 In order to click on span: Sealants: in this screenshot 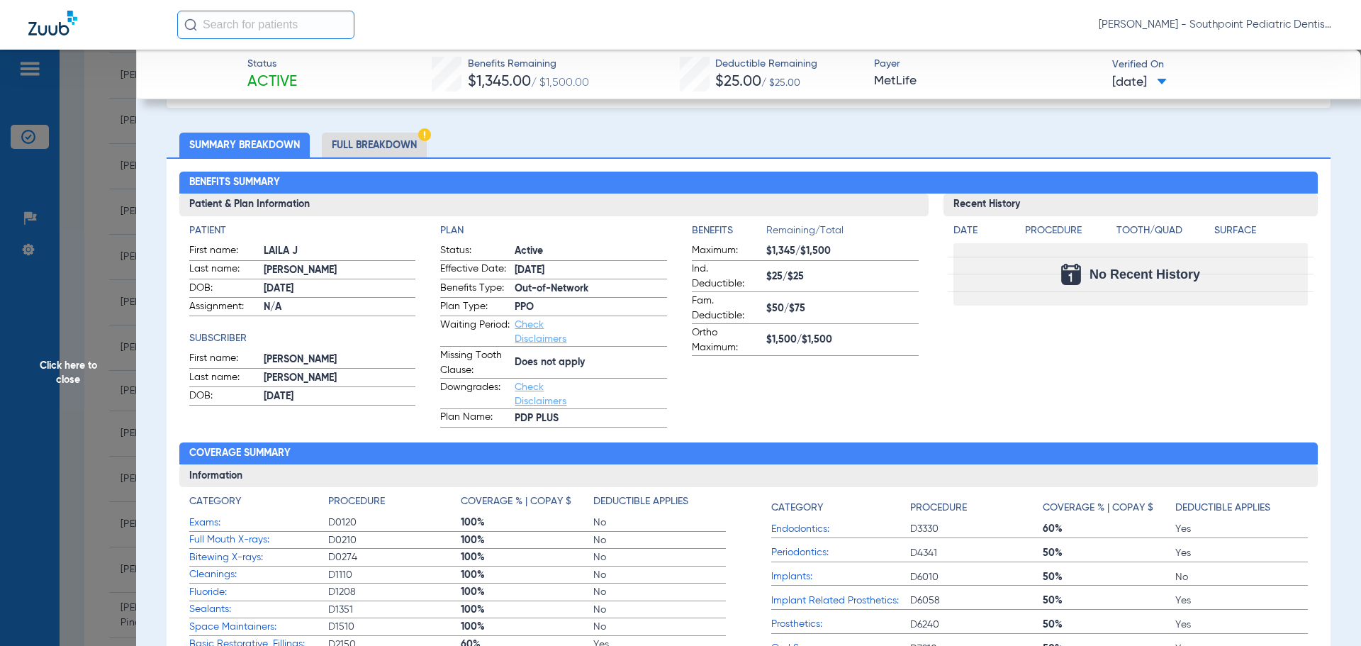, I will do `click(259, 609)`.